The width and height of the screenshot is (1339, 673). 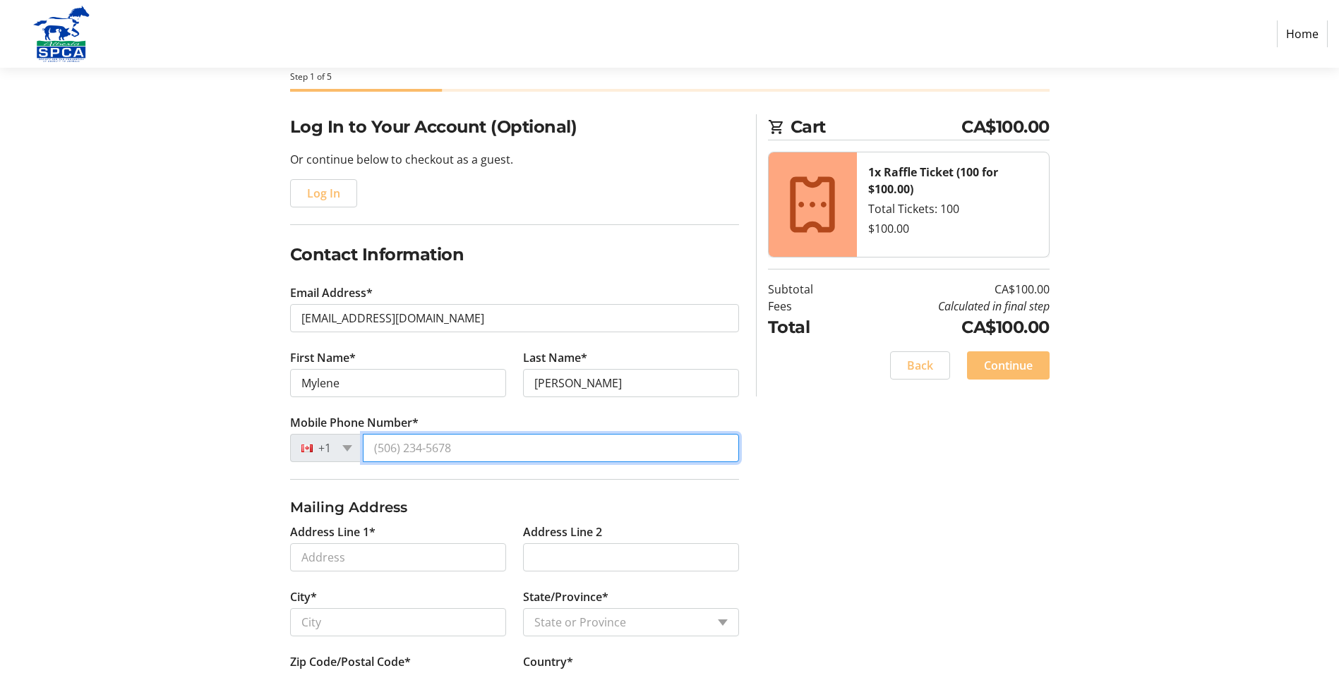 I want to click on button: Continue, so click(x=1008, y=366).